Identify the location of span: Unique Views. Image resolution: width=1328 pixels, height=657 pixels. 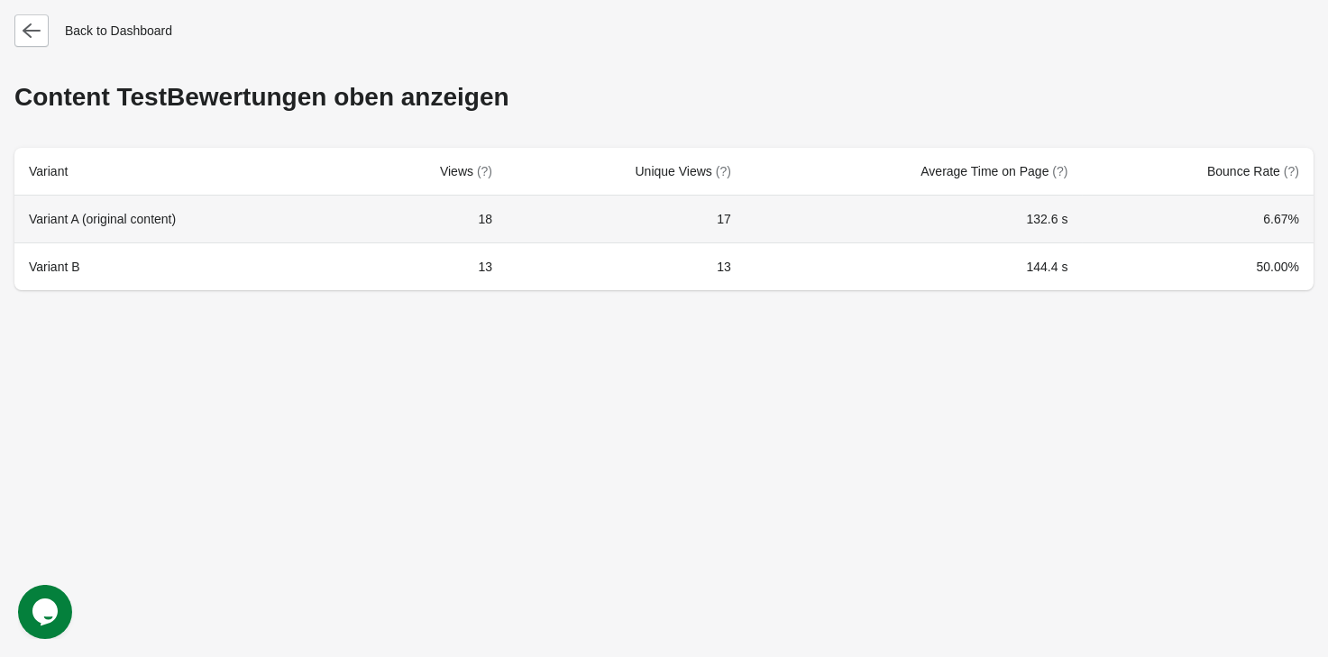
(683, 171).